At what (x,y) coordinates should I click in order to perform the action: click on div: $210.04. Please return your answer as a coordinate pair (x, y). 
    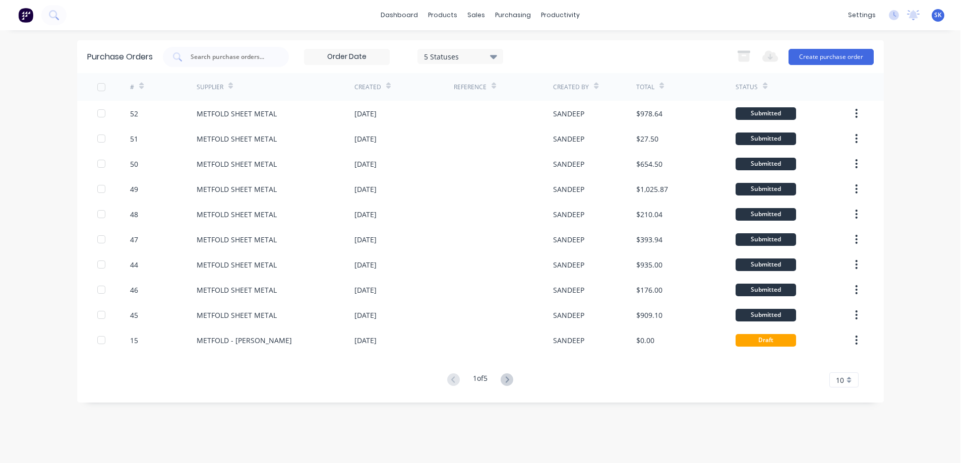
    Looking at the image, I should click on (649, 214).